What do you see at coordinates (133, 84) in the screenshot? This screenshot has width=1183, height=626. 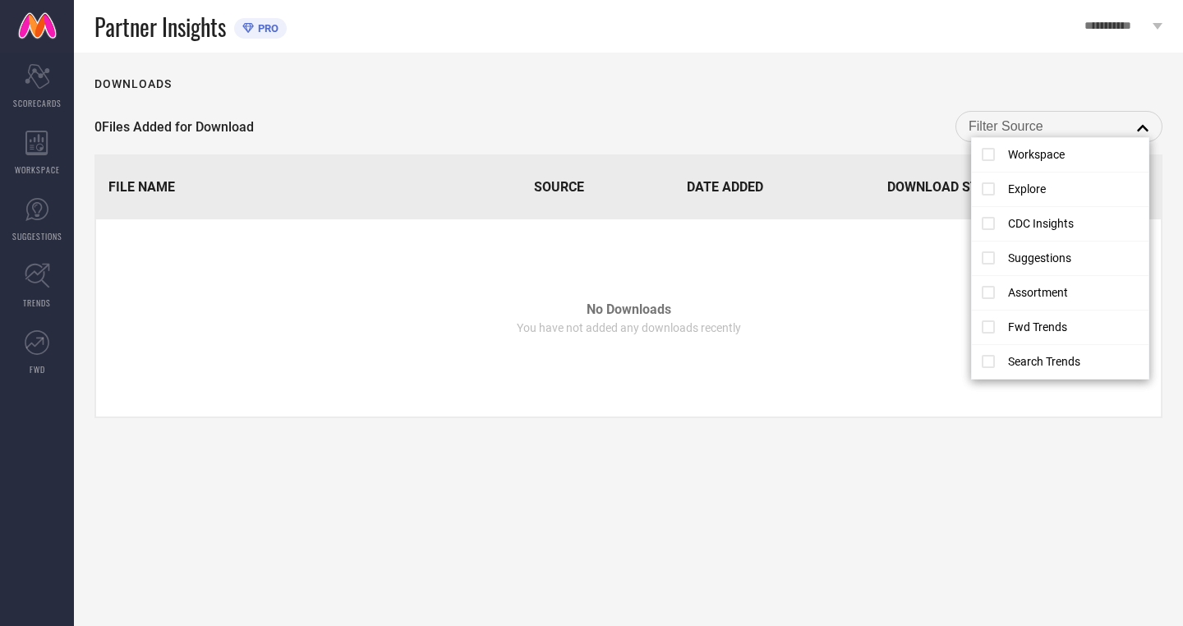 I see `h1: Downloads` at bounding box center [133, 84].